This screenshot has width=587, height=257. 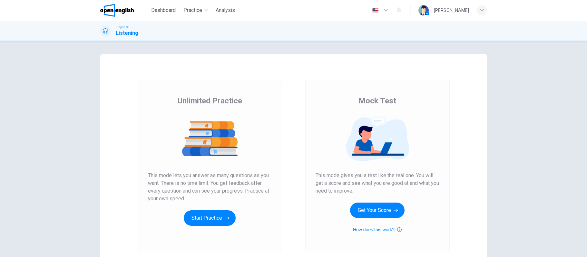 I want to click on a: Analysis, so click(x=225, y=10).